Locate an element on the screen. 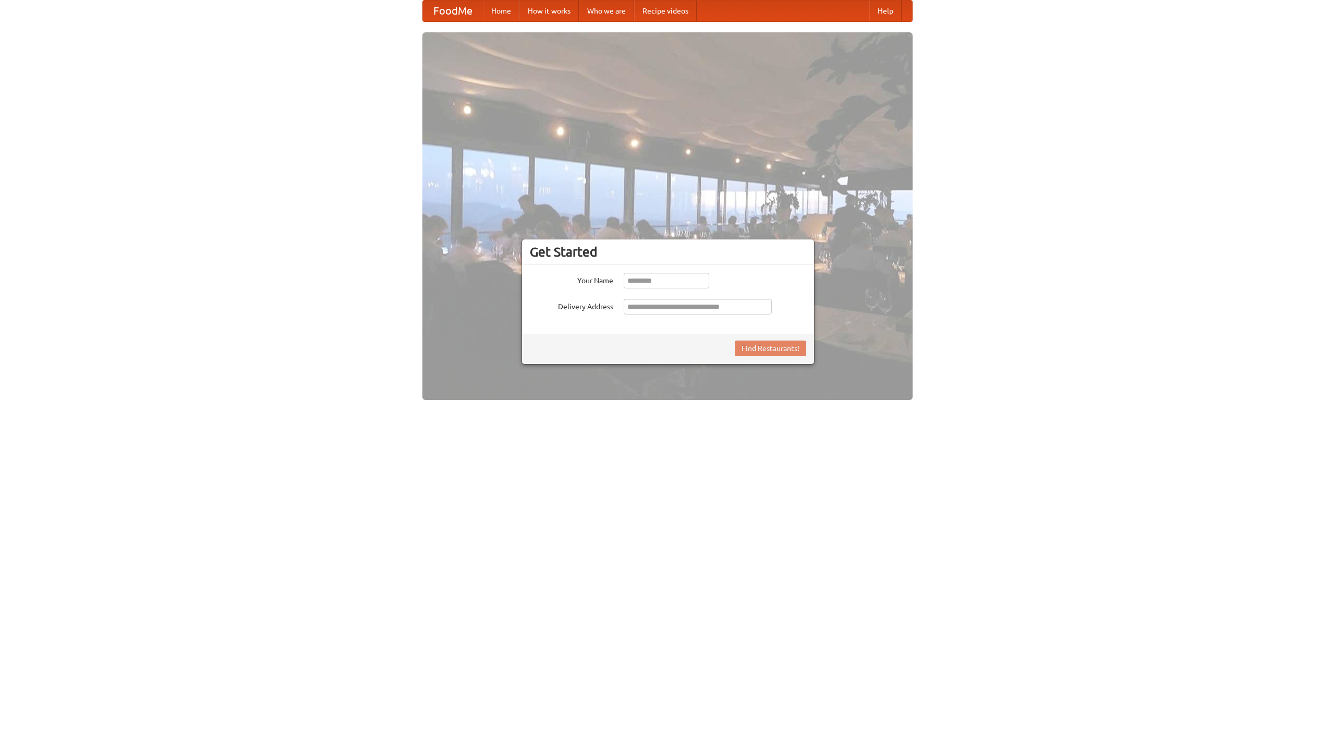  label: Delivery Address is located at coordinates (572, 305).